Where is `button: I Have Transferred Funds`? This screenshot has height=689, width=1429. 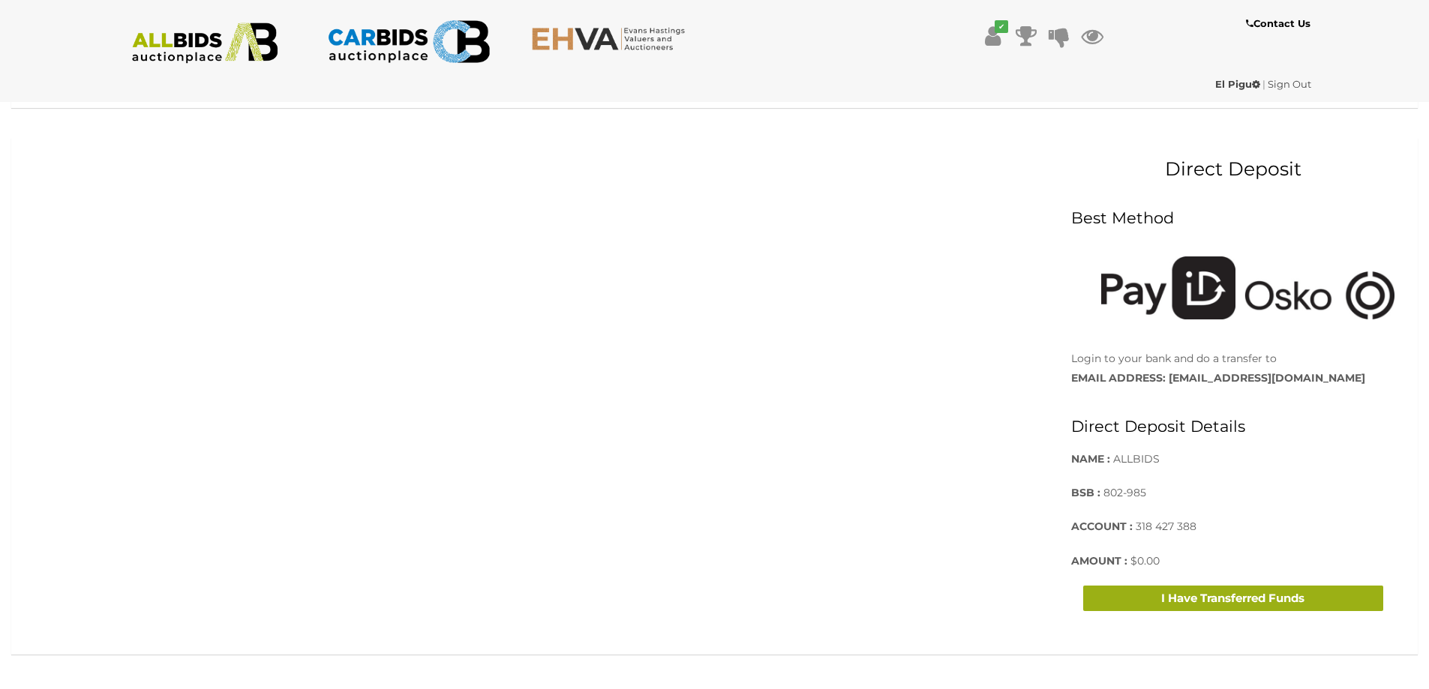
button: I Have Transferred Funds is located at coordinates (1233, 599).